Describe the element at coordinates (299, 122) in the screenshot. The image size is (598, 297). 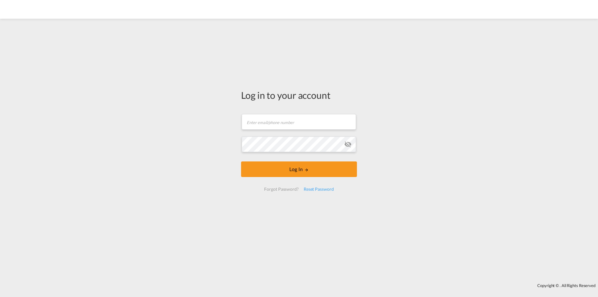
I see `input: Enter email/phone number` at that location.